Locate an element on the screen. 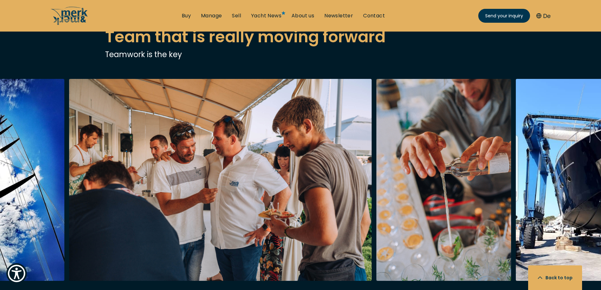  a: Send your inquiry is located at coordinates (504, 16).